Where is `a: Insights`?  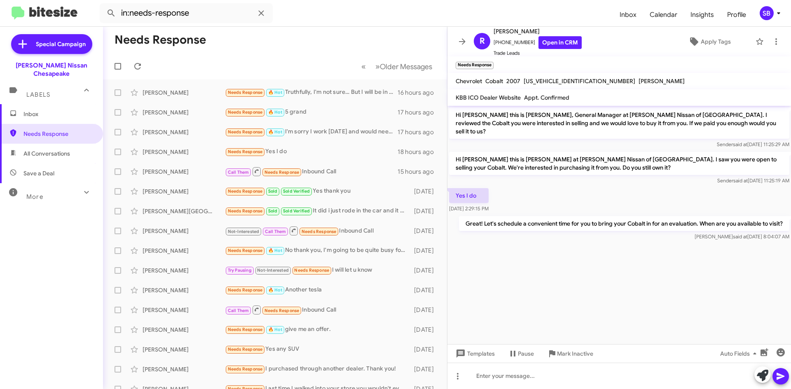 a: Insights is located at coordinates (702, 15).